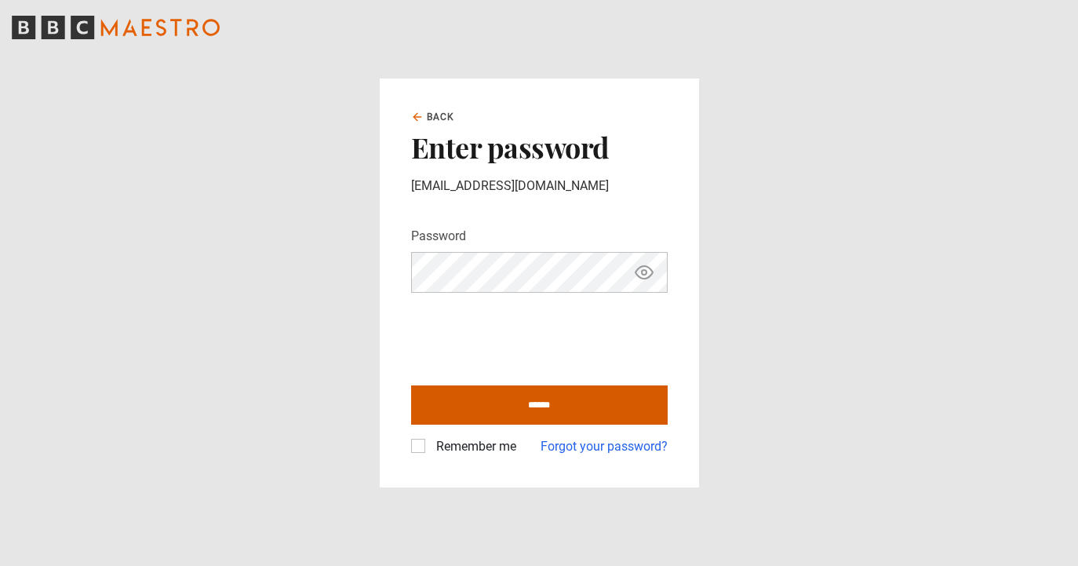 This screenshot has width=1078, height=566. What do you see at coordinates (441, 117) in the screenshot?
I see `span: Back` at bounding box center [441, 117].